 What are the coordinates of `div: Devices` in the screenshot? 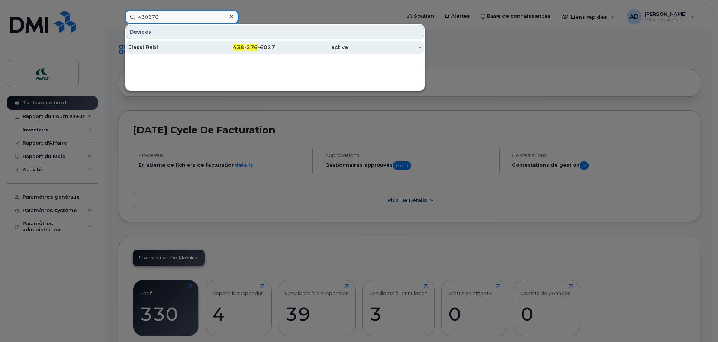 It's located at (275, 32).